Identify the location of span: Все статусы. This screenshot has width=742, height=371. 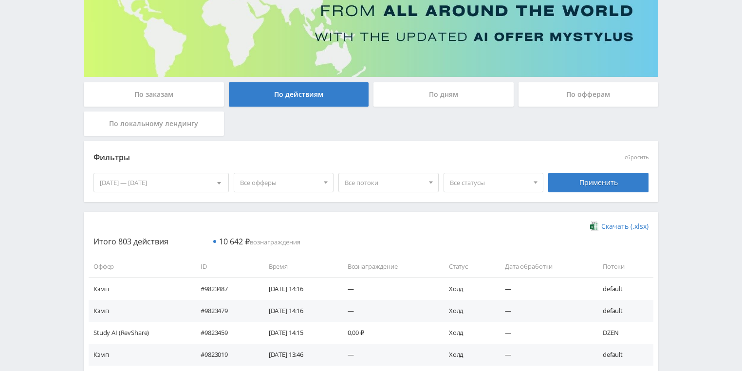
(489, 183).